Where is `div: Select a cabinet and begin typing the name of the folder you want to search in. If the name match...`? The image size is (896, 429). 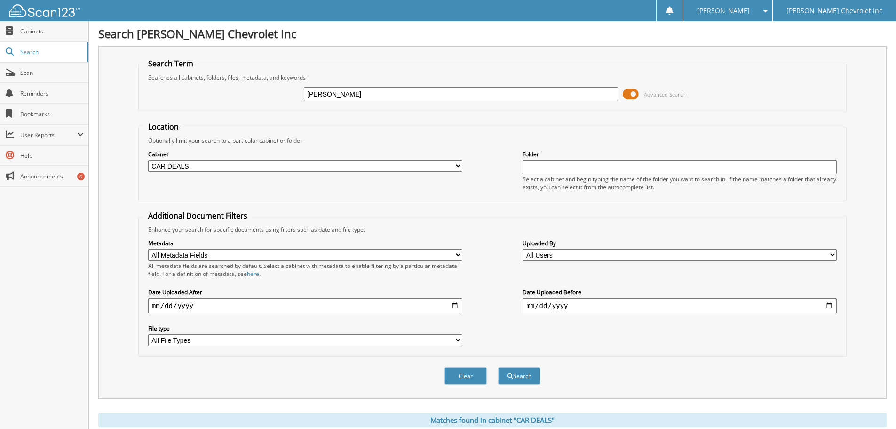
div: Select a cabinet and begin typing the name of the folder you want to search in. If the name match... is located at coordinates (680, 183).